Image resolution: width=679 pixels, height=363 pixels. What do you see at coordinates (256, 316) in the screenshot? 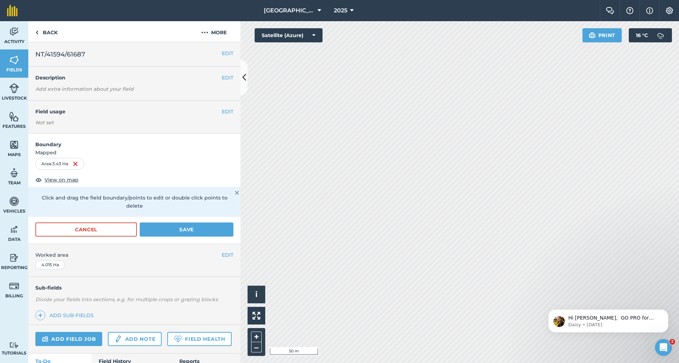
I see `img: Four arrows, one pointing top left, one top right, one bottom right and the last bottom left` at bounding box center [256, 316].